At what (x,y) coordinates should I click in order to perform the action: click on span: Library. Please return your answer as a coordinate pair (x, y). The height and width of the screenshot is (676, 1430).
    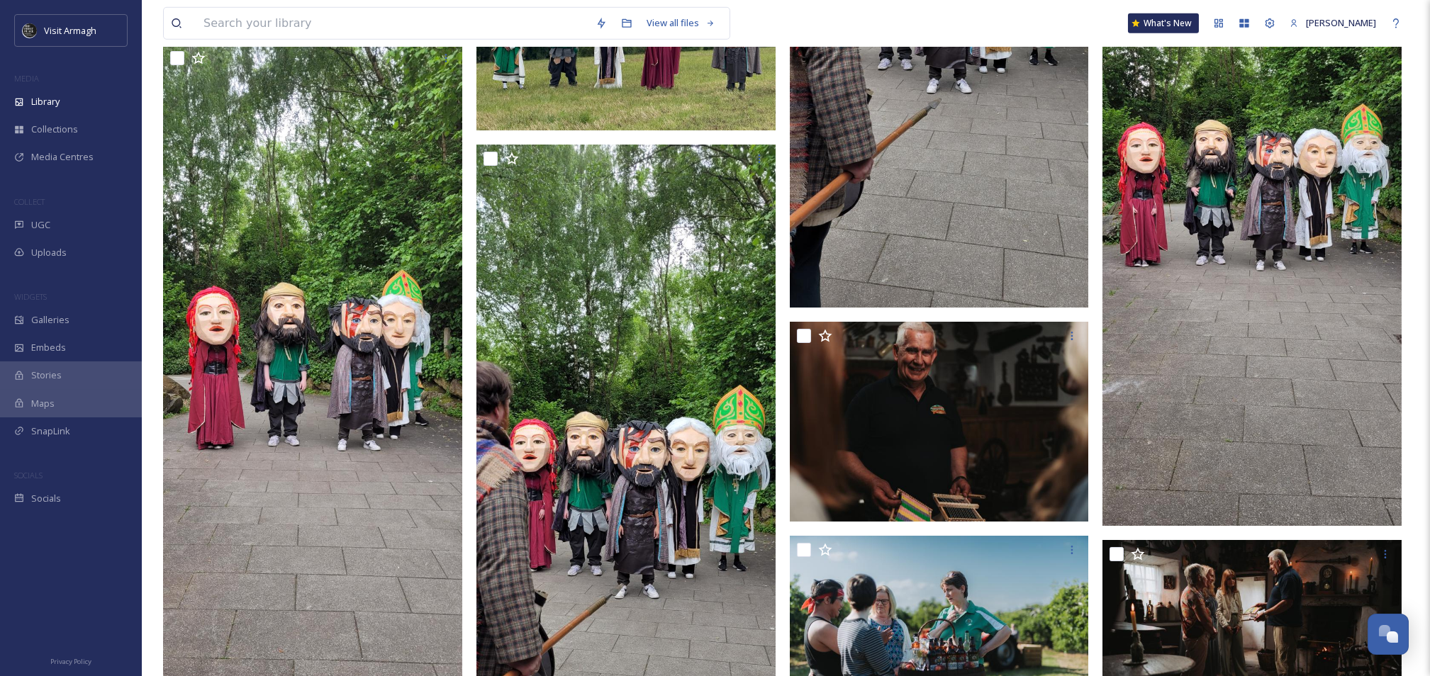
    Looking at the image, I should click on (45, 101).